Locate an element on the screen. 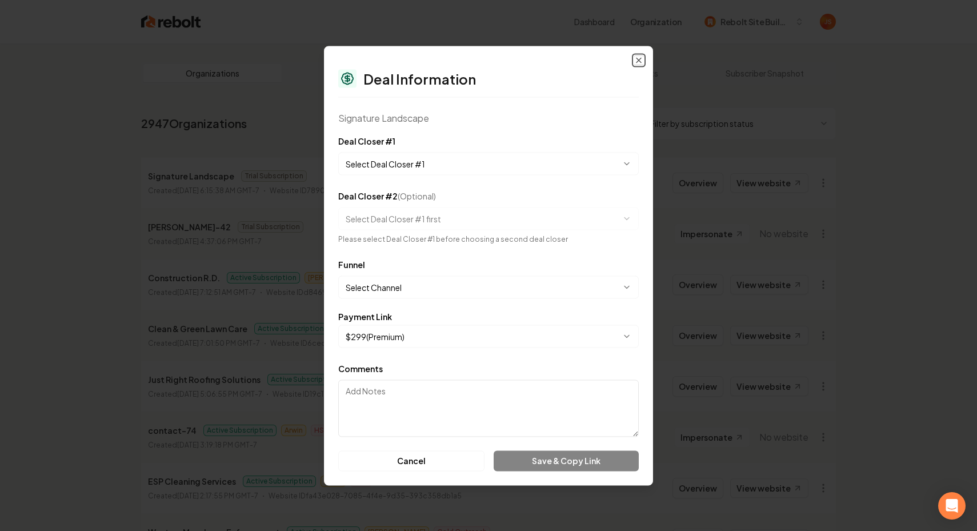 The height and width of the screenshot is (531, 977). label: Deal Closer #1 is located at coordinates (367, 141).